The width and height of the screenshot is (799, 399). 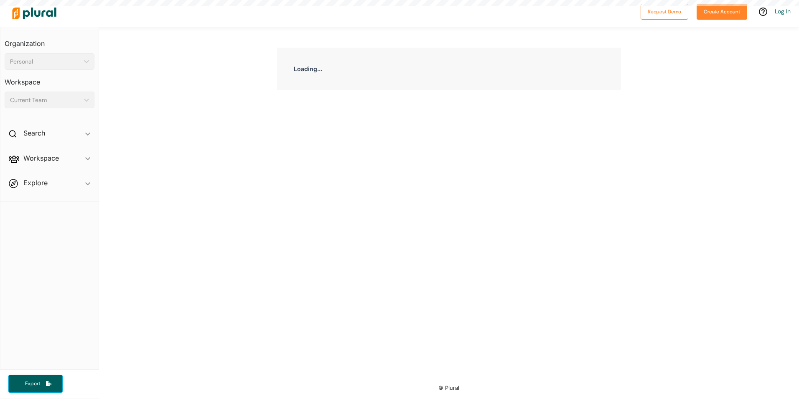 What do you see at coordinates (36, 383) in the screenshot?
I see `button: Export` at bounding box center [36, 383].